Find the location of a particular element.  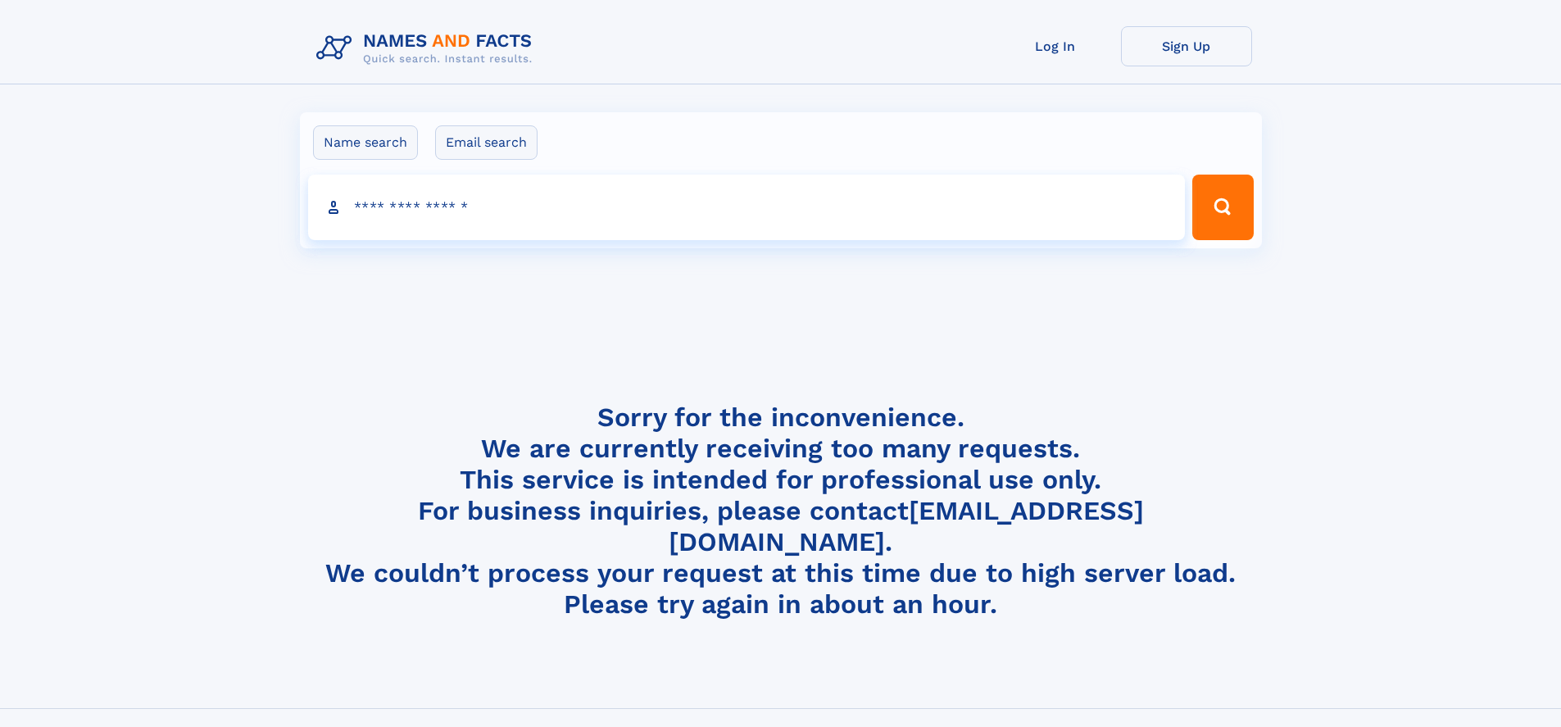

a: Log In is located at coordinates (1055, 46).